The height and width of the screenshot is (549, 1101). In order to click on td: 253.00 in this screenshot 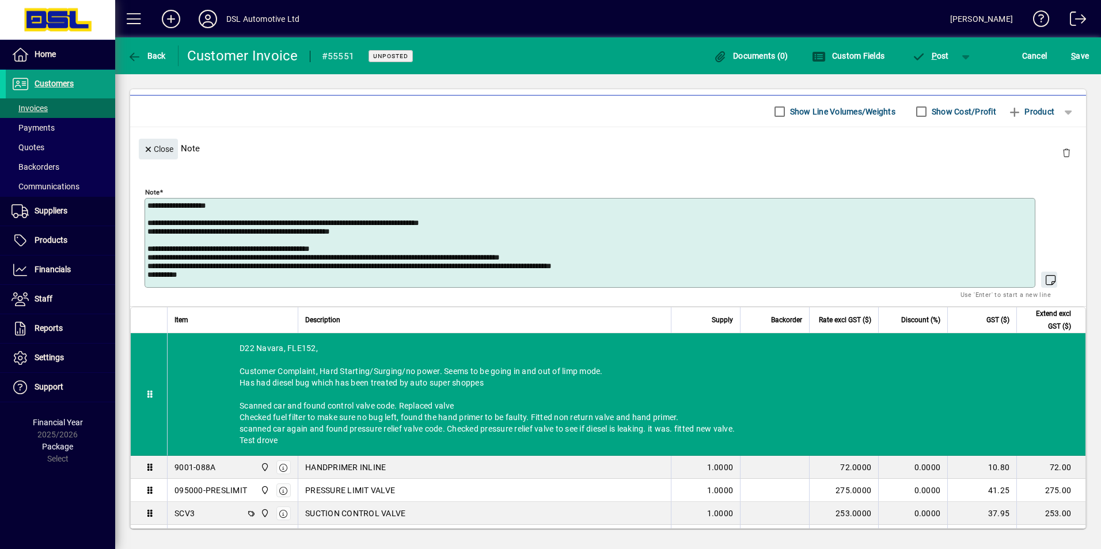, I will do `click(1051, 514)`.